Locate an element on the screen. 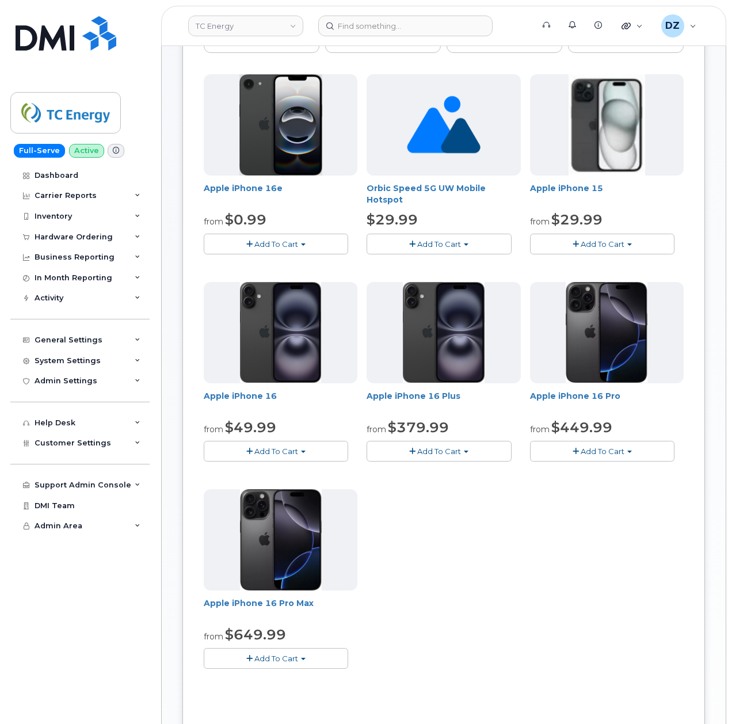 The height and width of the screenshot is (724, 732). div: Quicklinks is located at coordinates (632, 26).